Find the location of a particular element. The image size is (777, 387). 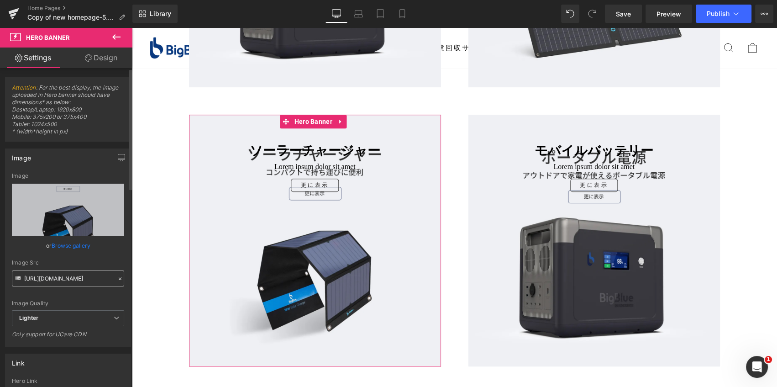

span: 1 is located at coordinates (768, 359).